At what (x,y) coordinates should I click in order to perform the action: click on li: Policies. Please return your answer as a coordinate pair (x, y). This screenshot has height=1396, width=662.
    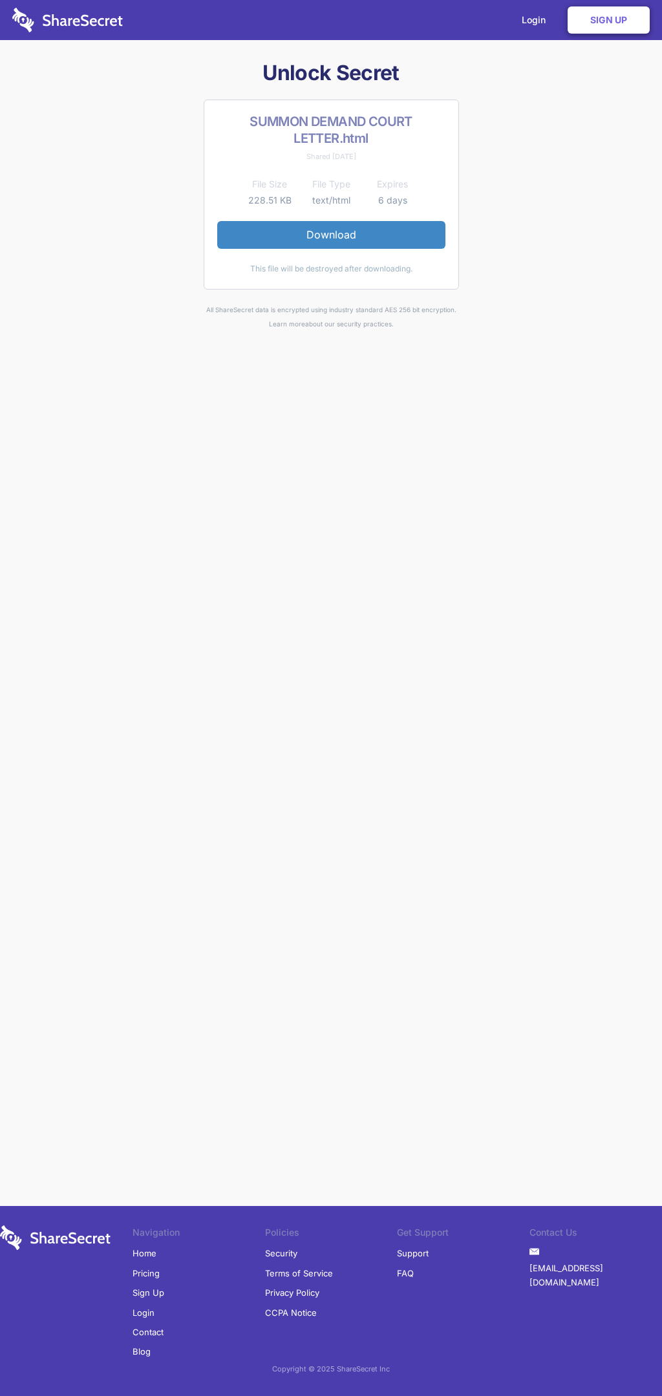
    Looking at the image, I should click on (331, 1235).